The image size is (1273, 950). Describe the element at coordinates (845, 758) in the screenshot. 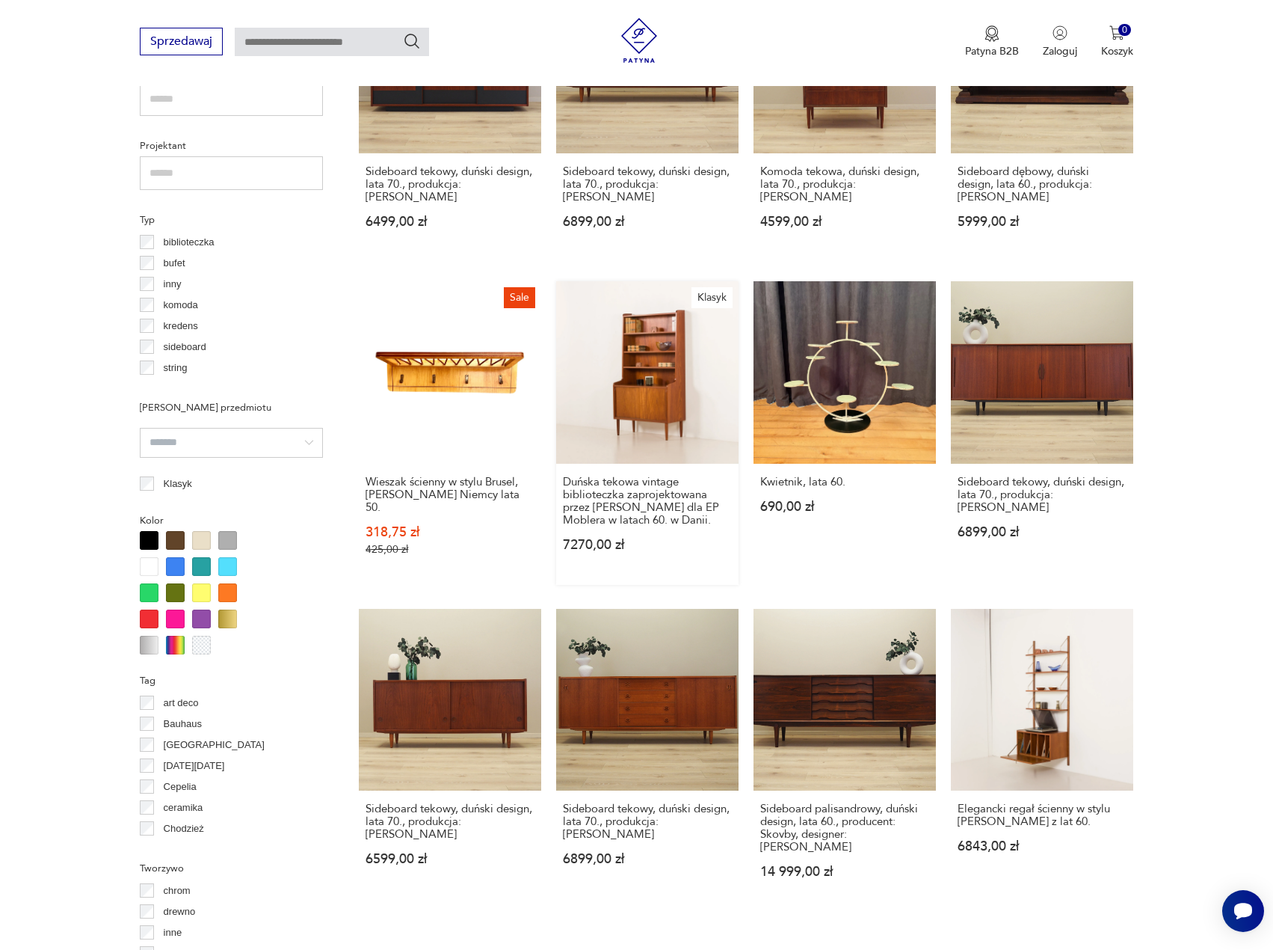

I see `a: Sideboard palisandrowy, duński design, lata 60., producent: Skovby, designer: Henry Rosengren Han...` at that location.